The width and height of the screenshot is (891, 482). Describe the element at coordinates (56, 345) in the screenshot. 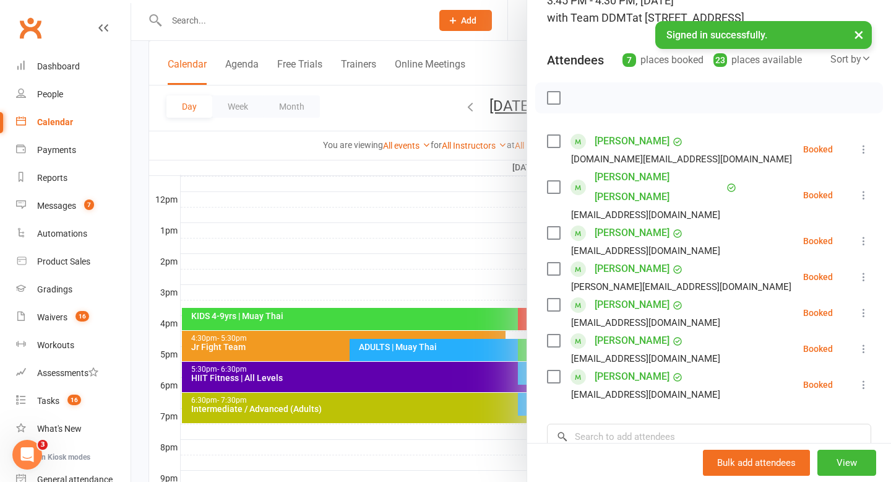

I see `div: Workouts` at that location.